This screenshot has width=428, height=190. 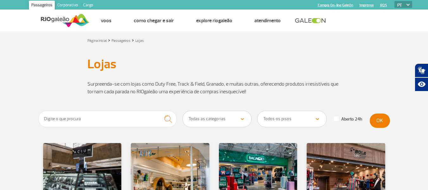 I want to click on a: Corporativo, so click(x=67, y=6).